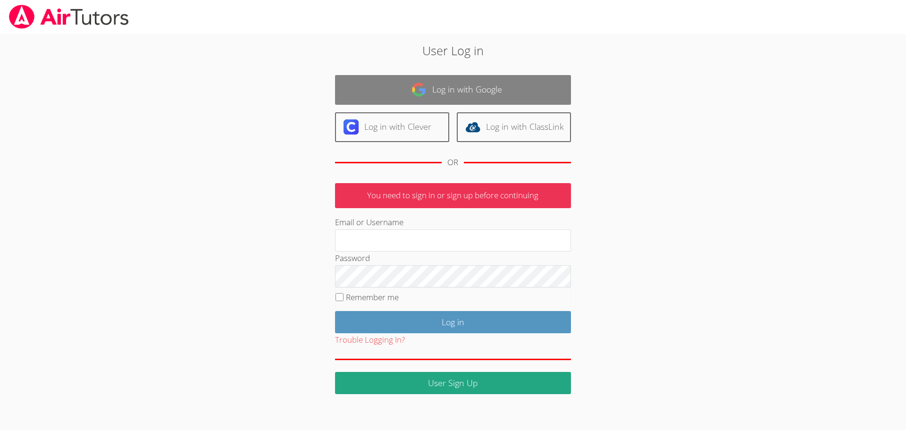 This screenshot has width=906, height=430. Describe the element at coordinates (370, 340) in the screenshot. I see `button: Trouble Logging In?` at that location.